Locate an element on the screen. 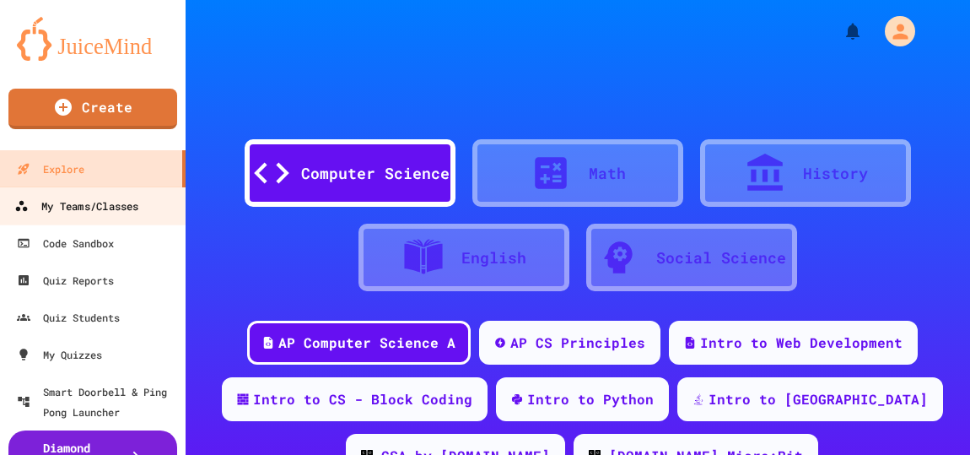 Image resolution: width=970 pixels, height=455 pixels. div: Intro to Web Development is located at coordinates (801, 342).